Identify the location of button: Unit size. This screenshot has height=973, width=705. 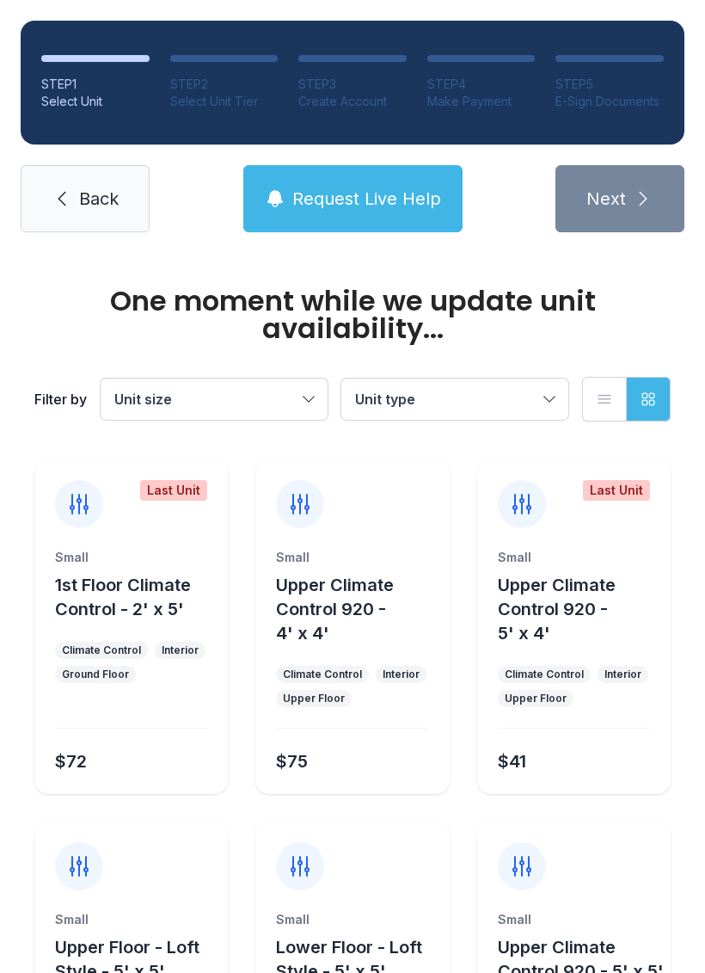
(214, 399).